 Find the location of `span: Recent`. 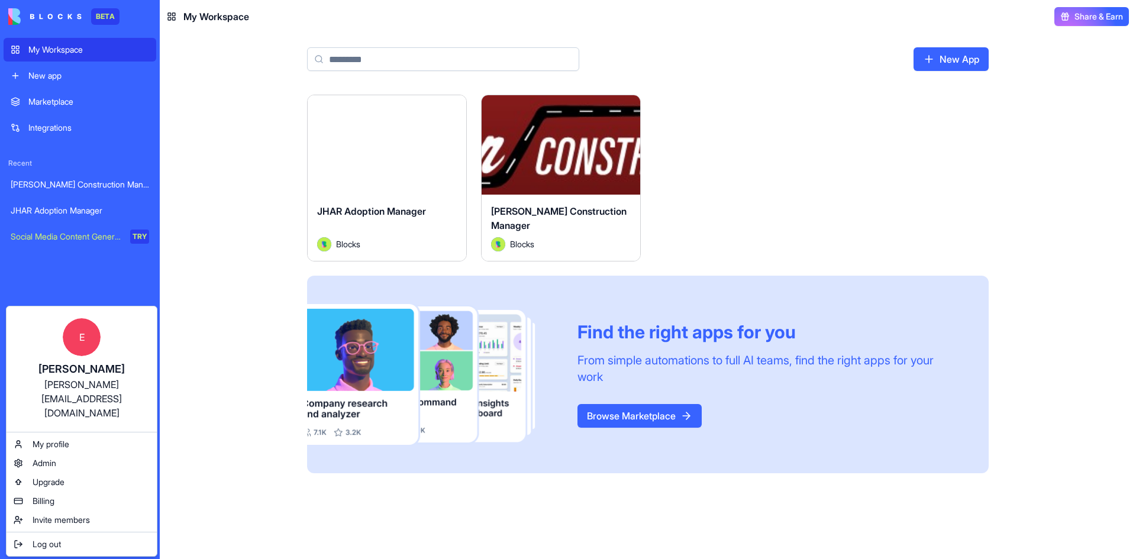

span: Recent is located at coordinates (80, 163).